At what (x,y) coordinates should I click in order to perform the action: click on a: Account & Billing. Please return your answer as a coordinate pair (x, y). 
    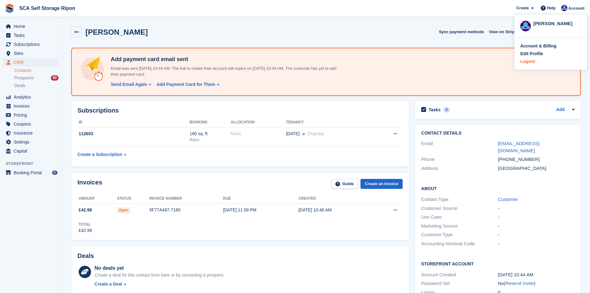
    Looking at the image, I should click on (551, 46).